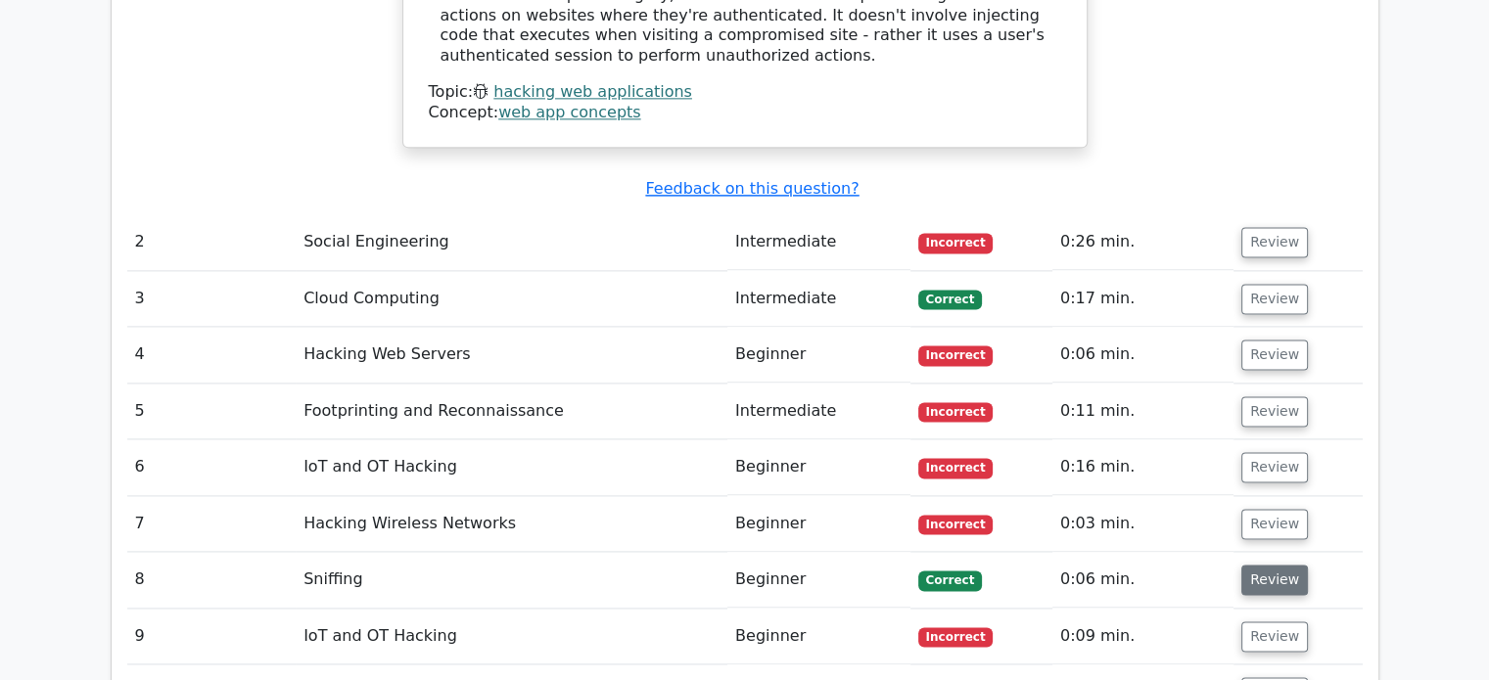 The height and width of the screenshot is (680, 1489). I want to click on td: 5, so click(211, 411).